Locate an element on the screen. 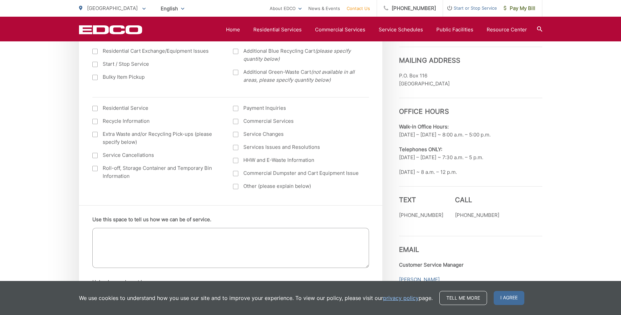 This screenshot has height=315, width=621. span: Pay My Bill is located at coordinates (519, 8).